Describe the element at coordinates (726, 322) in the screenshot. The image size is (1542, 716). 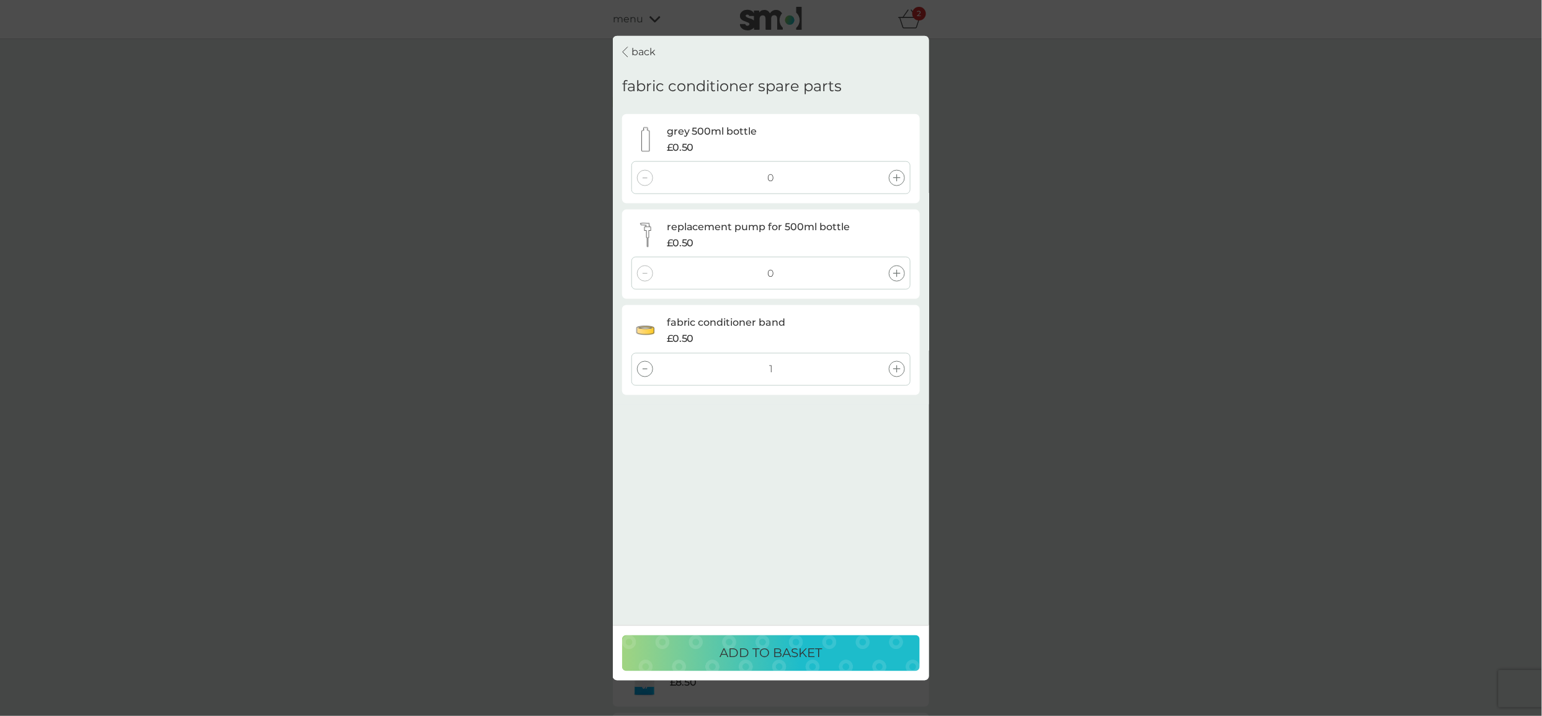
I see `p: fabric conditioner band` at that location.